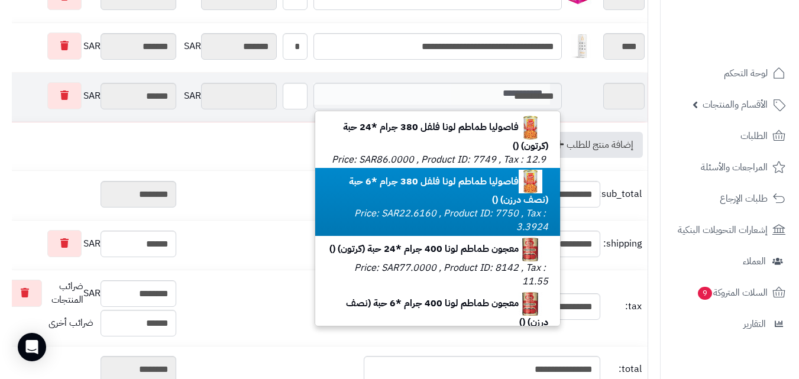  What do you see at coordinates (730, 199) in the screenshot?
I see `a: طلبات الإرجاع` at bounding box center [730, 199].